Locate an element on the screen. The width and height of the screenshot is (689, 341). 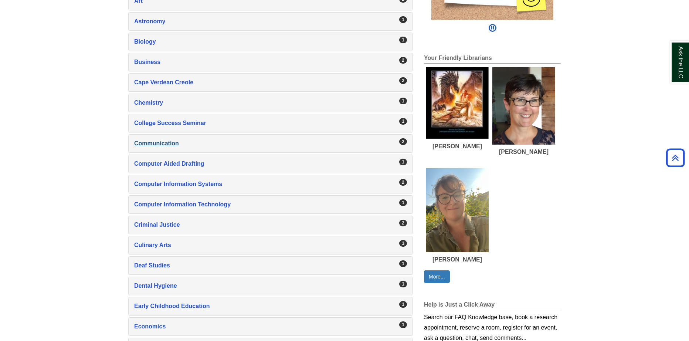
a: Cape Verdean Creole is located at coordinates (271, 82).